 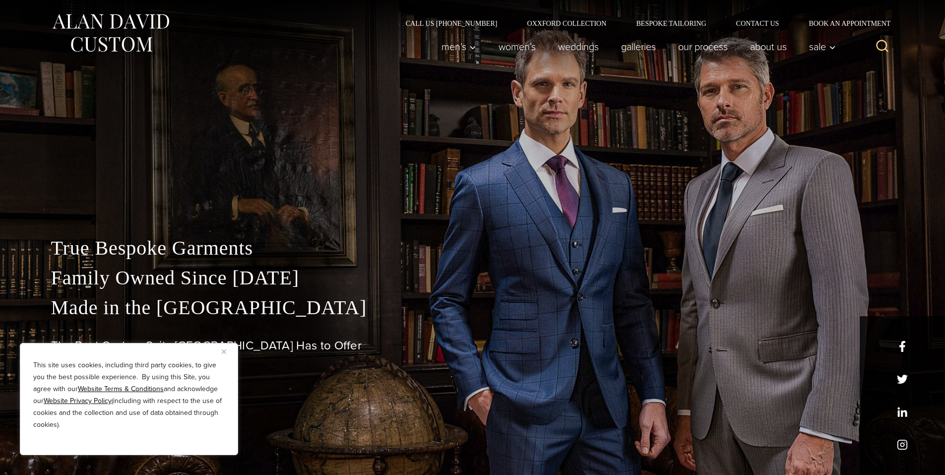 I want to click on button: View Search Form, so click(x=882, y=47).